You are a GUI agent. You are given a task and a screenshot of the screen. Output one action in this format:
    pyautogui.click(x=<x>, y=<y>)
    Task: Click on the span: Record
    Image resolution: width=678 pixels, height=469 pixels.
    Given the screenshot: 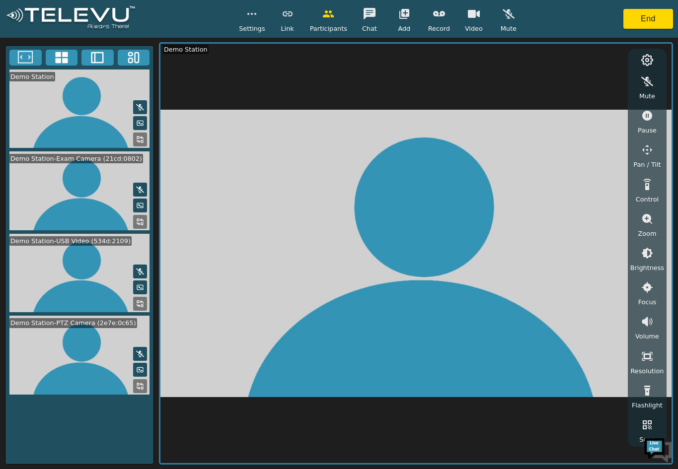 What is the action you would take?
    pyautogui.click(x=439, y=28)
    